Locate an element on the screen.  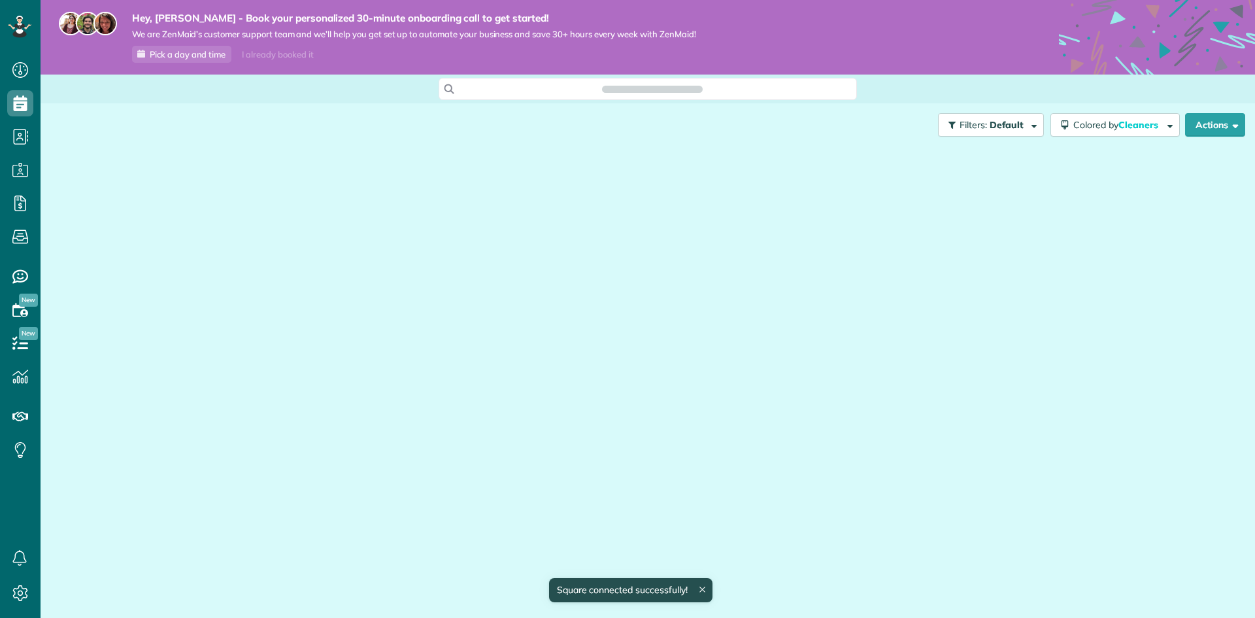
img: jorge-587dff0eeaa6aab1f244e6dc62b8924c3b6ad411094392a53c71c6c4a576187d.jpg is located at coordinates (88, 24).